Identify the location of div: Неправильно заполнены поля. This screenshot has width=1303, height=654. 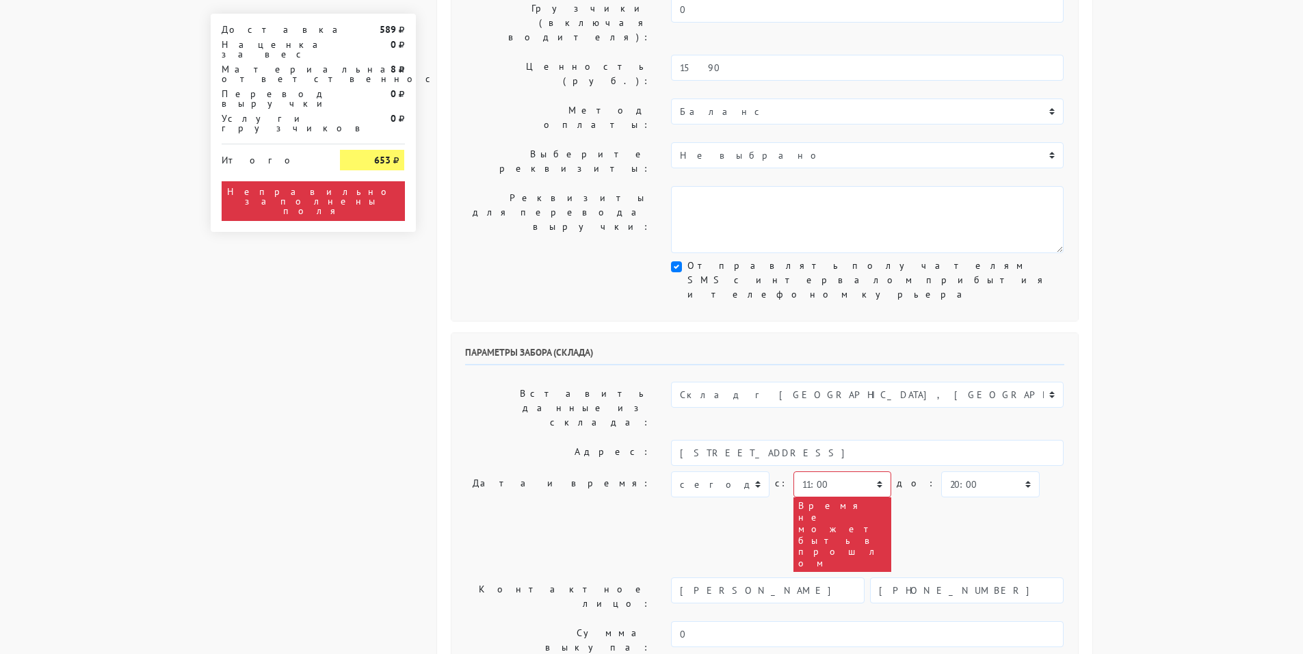
(313, 201).